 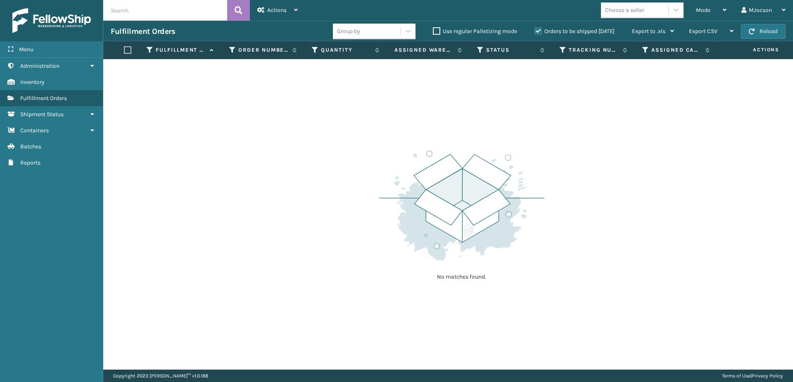 I want to click on span: Shipment Status, so click(x=42, y=114).